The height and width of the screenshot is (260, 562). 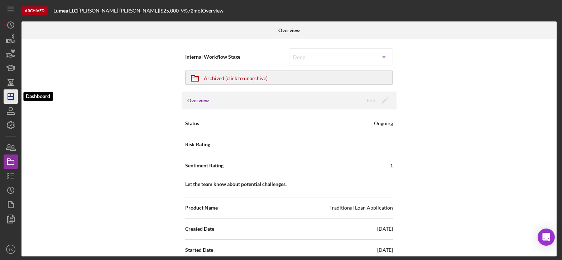 What do you see at coordinates (361, 208) in the screenshot?
I see `div: Traditional Loan Application` at bounding box center [361, 208].